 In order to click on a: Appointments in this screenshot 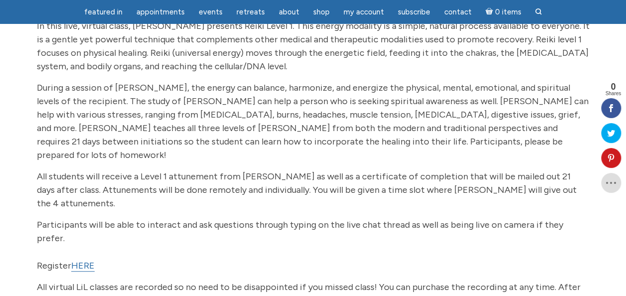, I will do `click(160, 12)`.